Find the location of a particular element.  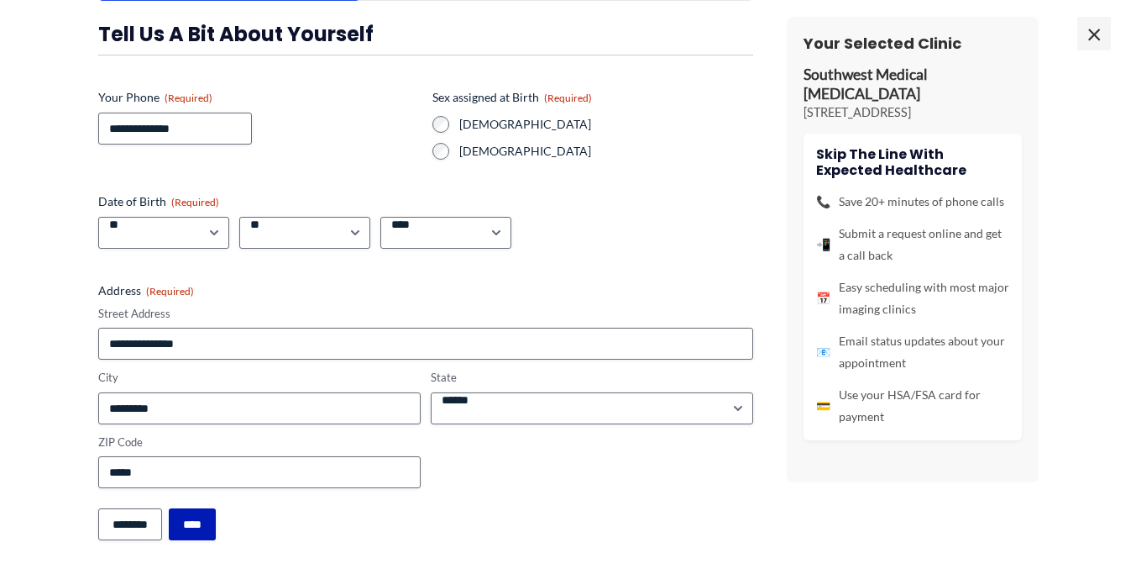

label: Street Address is located at coordinates (426, 313).